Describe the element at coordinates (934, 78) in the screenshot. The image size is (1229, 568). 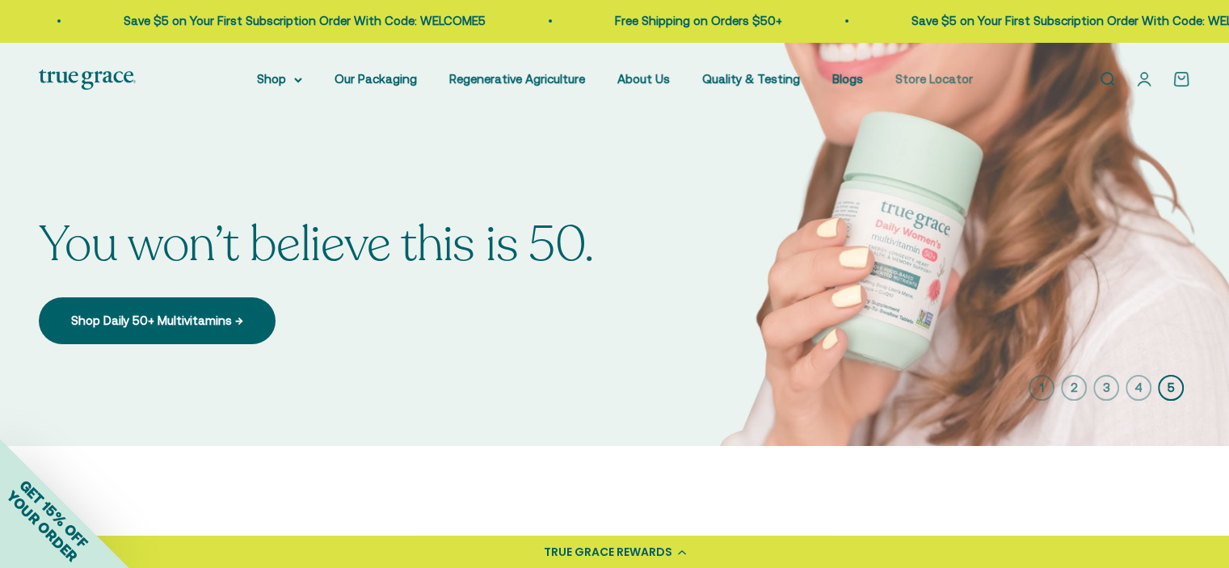
I see `a: Store Locator` at that location.